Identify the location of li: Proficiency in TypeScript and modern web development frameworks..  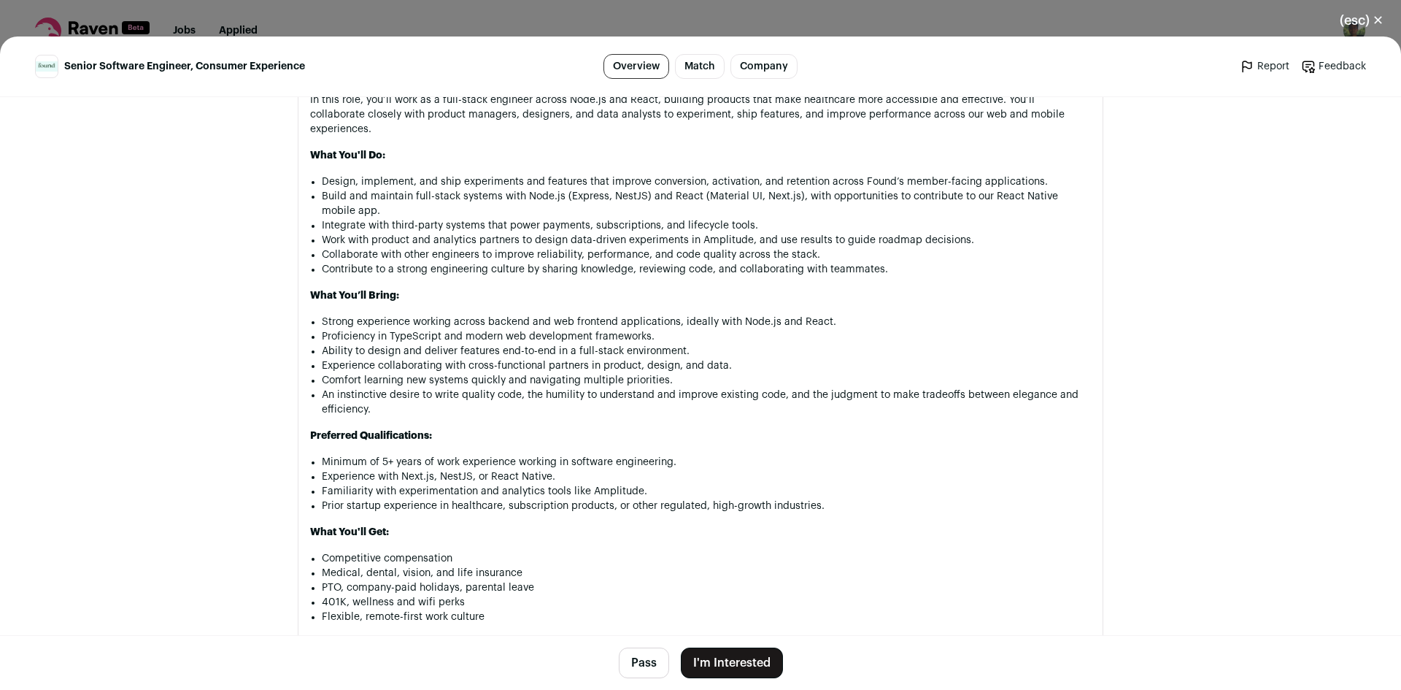
(706, 336).